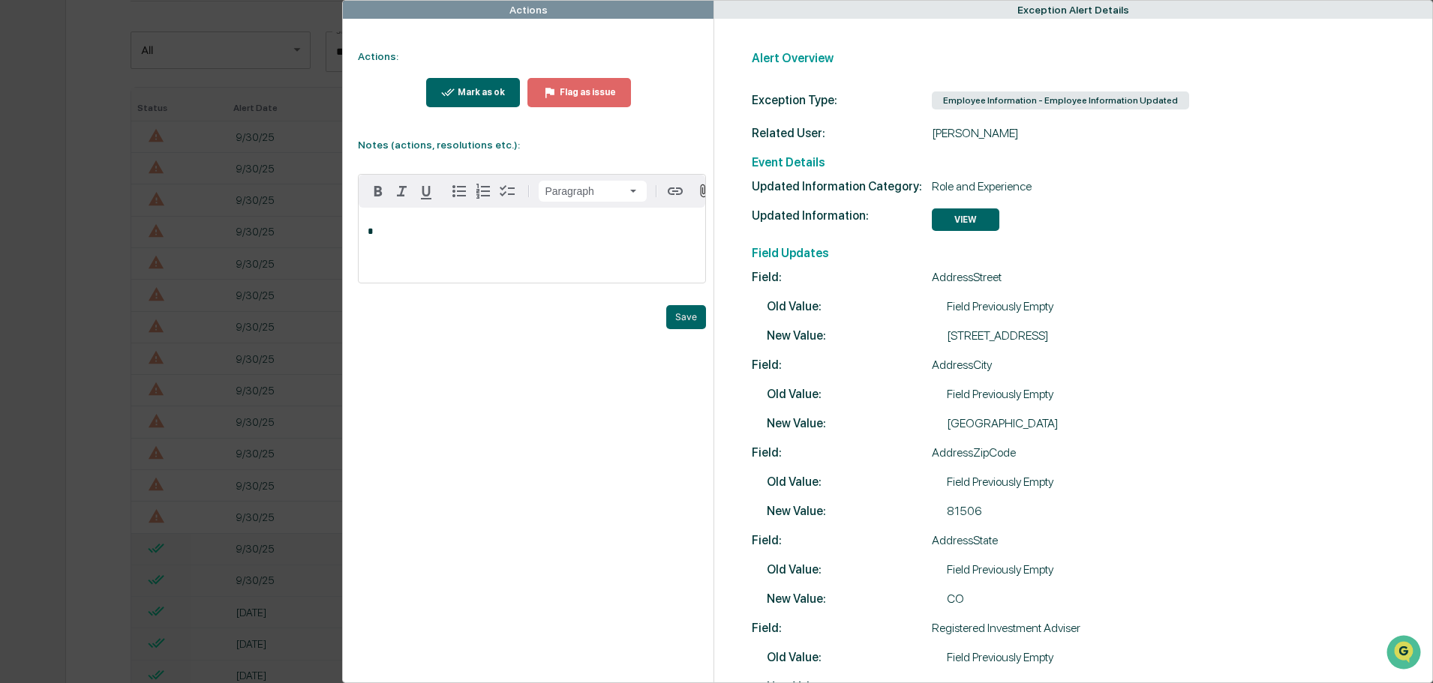  Describe the element at coordinates (378, 56) in the screenshot. I see `strong: Actions:` at that location.